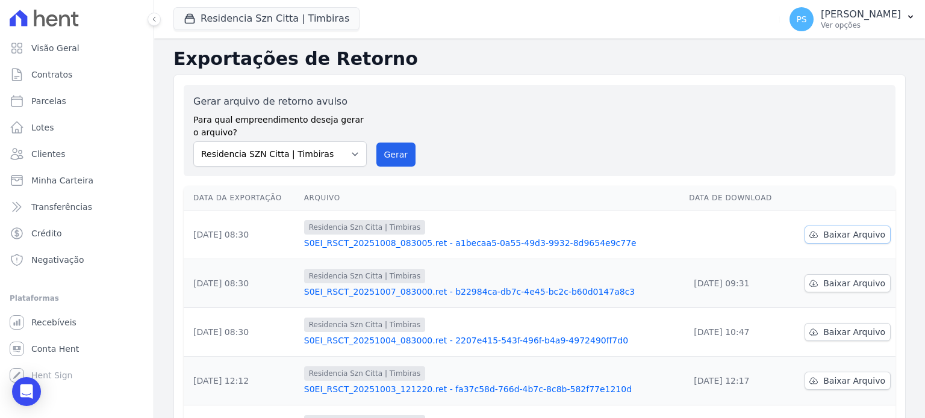  Describe the element at coordinates (241, 198) in the screenshot. I see `th: Data da Exportação` at that location.